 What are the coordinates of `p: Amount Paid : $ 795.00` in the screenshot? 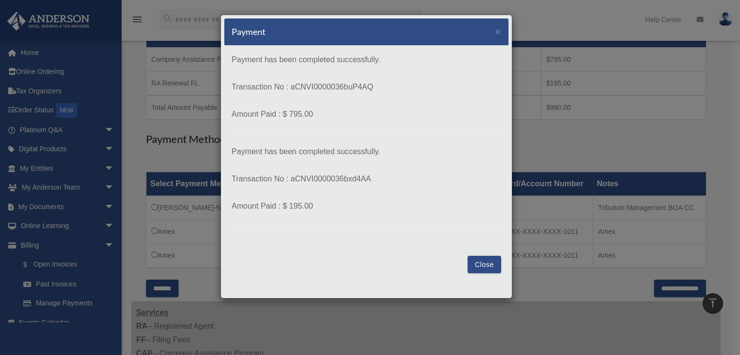 It's located at (366, 114).